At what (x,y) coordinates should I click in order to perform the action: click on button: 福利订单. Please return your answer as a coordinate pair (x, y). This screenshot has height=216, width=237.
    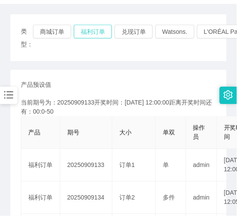
    Looking at the image, I should click on (93, 32).